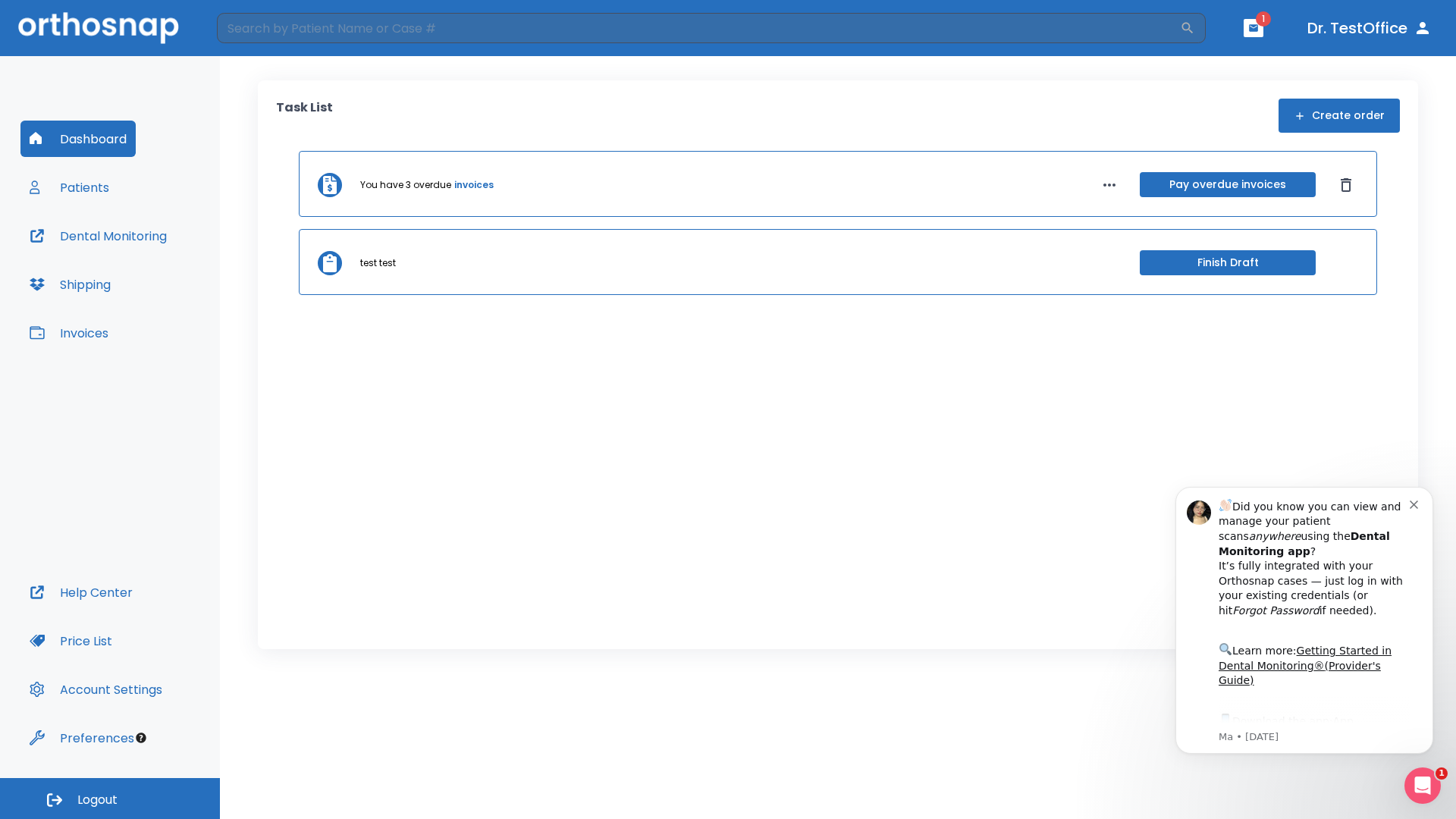 This screenshot has height=819, width=1456. I want to click on p: test test, so click(378, 263).